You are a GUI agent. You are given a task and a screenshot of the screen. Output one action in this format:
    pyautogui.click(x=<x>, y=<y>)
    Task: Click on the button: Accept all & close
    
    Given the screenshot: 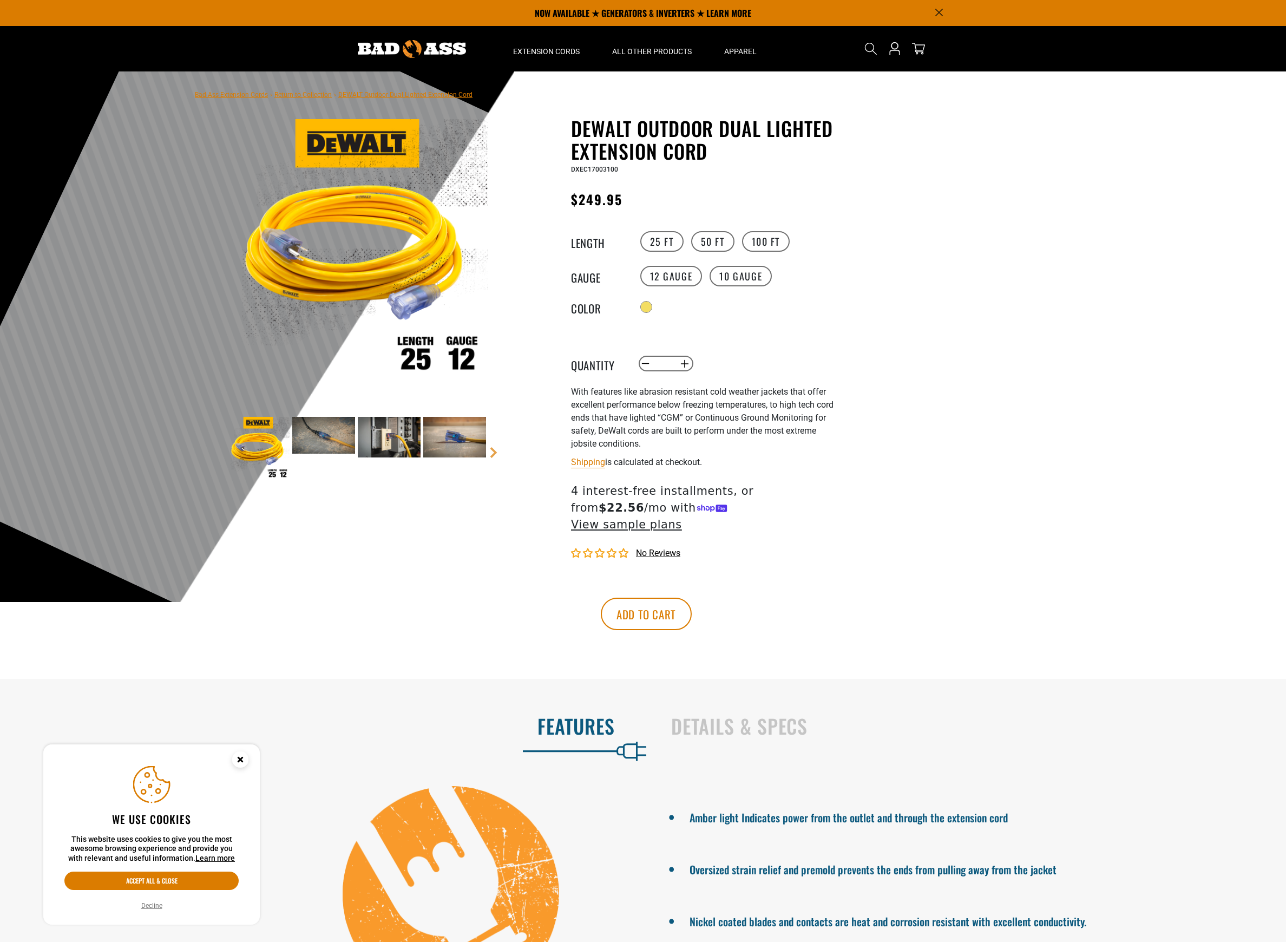 What is the action you would take?
    pyautogui.click(x=152, y=881)
    